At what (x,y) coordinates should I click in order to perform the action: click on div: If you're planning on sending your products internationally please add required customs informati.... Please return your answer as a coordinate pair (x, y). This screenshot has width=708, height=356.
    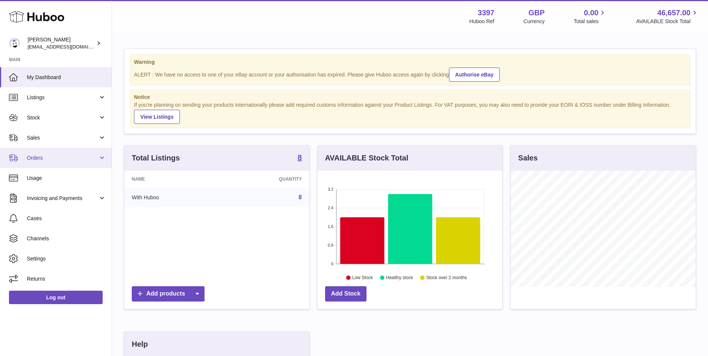
    Looking at the image, I should click on (410, 113).